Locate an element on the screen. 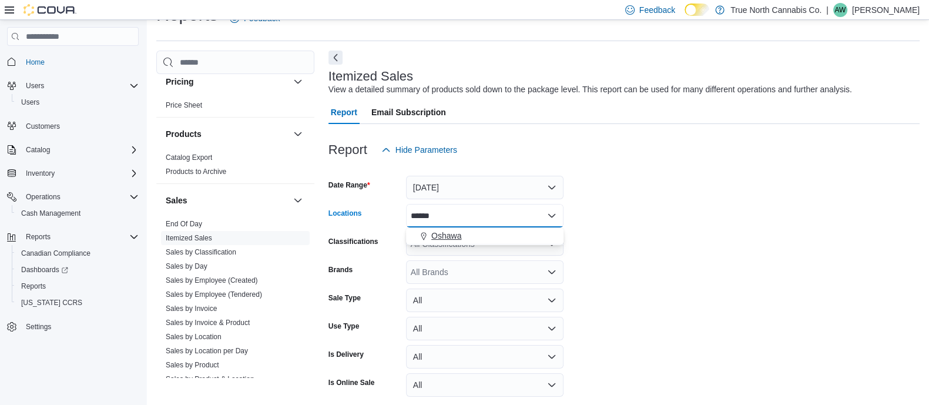 This screenshot has width=929, height=405. a: Canadian Compliance is located at coordinates (56, 253).